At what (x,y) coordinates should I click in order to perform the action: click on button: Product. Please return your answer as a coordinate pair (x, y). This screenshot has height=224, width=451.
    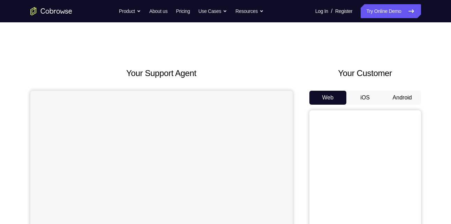
    Looking at the image, I should click on (130, 11).